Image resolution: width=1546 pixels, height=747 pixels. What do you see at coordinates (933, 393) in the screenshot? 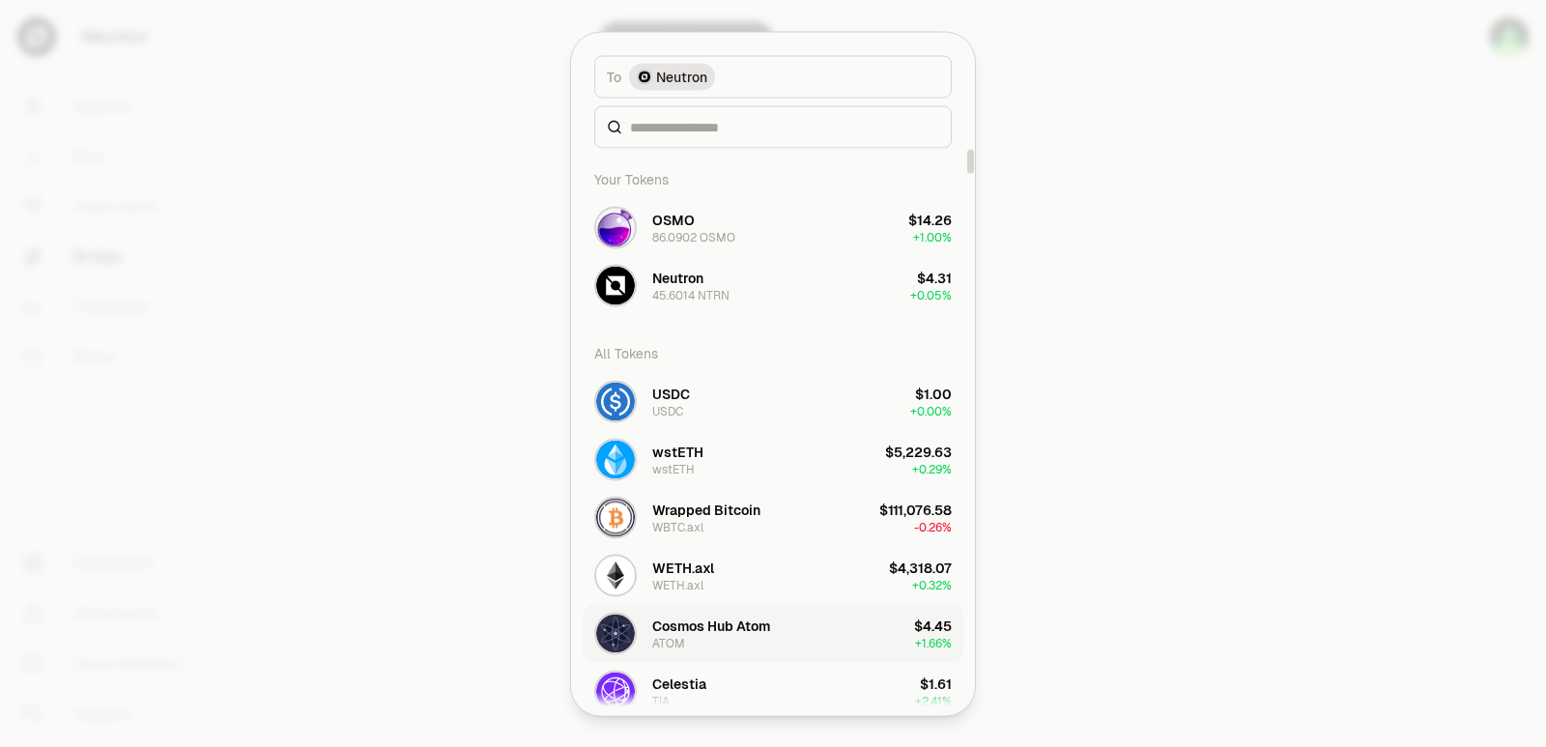
I see `div: $1.00` at bounding box center [933, 393].